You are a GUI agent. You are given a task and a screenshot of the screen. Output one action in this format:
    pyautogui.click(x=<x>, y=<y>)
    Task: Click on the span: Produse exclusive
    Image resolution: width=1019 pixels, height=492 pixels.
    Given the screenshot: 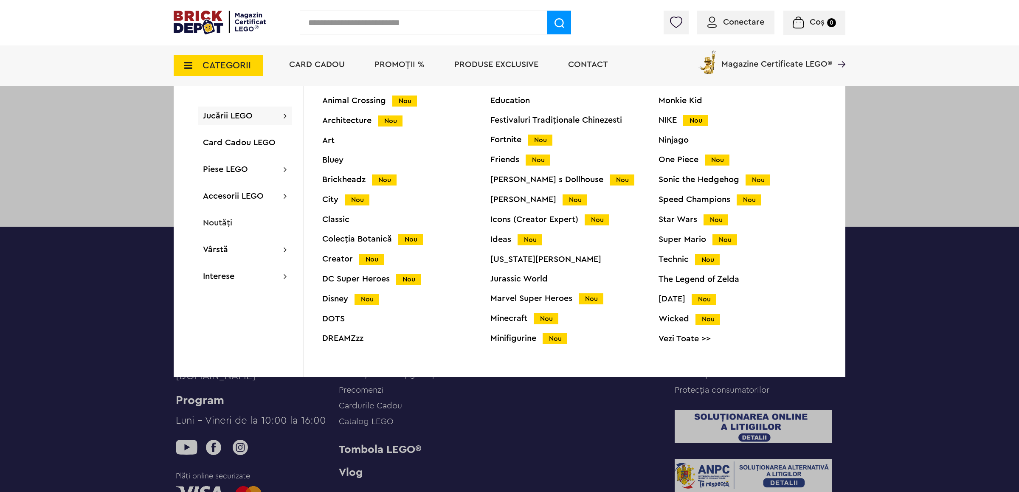 What is the action you would take?
    pyautogui.click(x=496, y=65)
    